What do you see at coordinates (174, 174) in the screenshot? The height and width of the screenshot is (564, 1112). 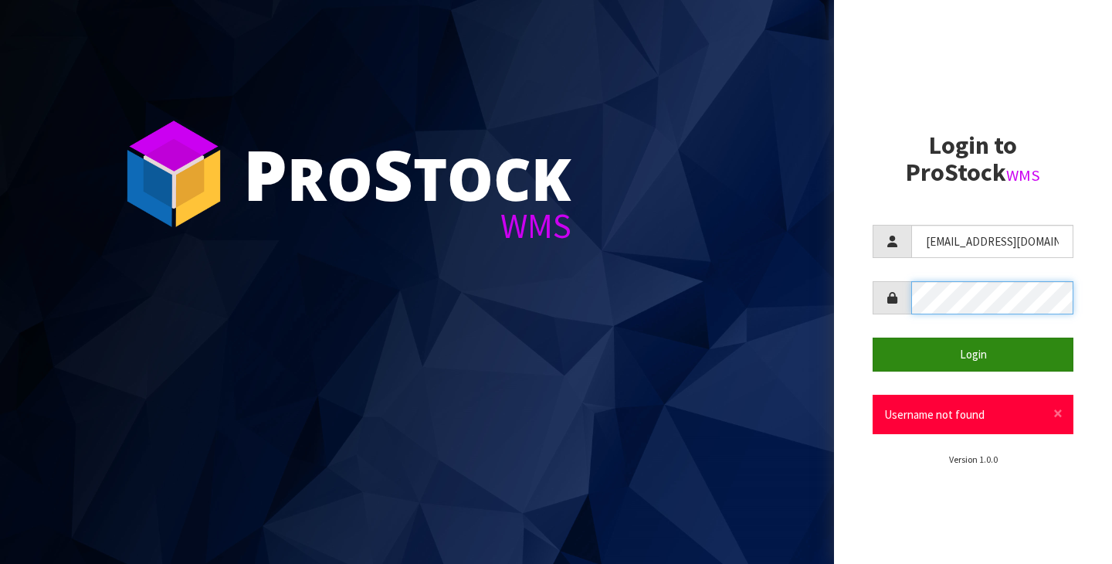 I see `img: ProStock Cube` at bounding box center [174, 174].